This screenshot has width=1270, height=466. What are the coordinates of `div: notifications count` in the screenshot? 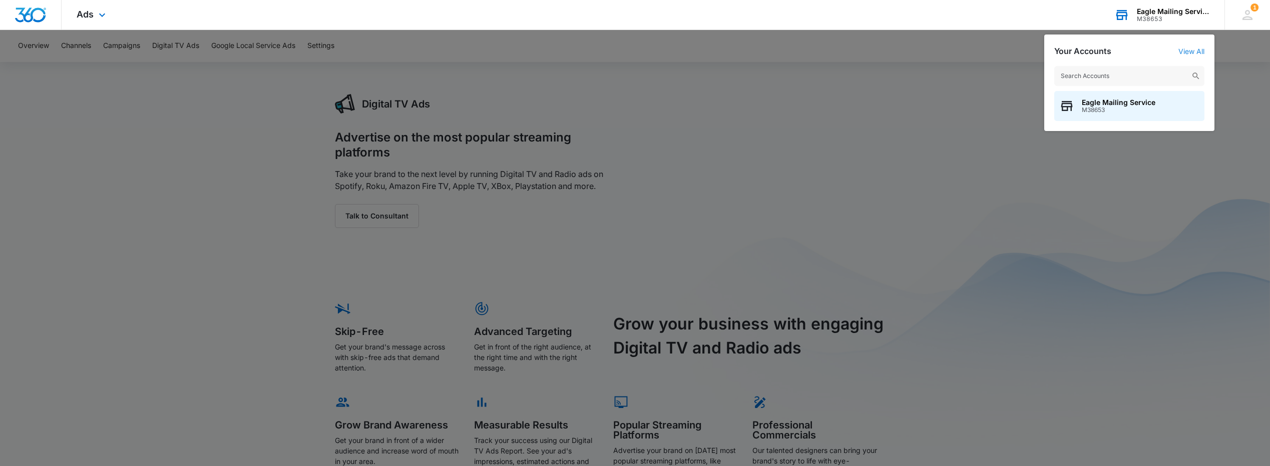 It's located at (1254, 8).